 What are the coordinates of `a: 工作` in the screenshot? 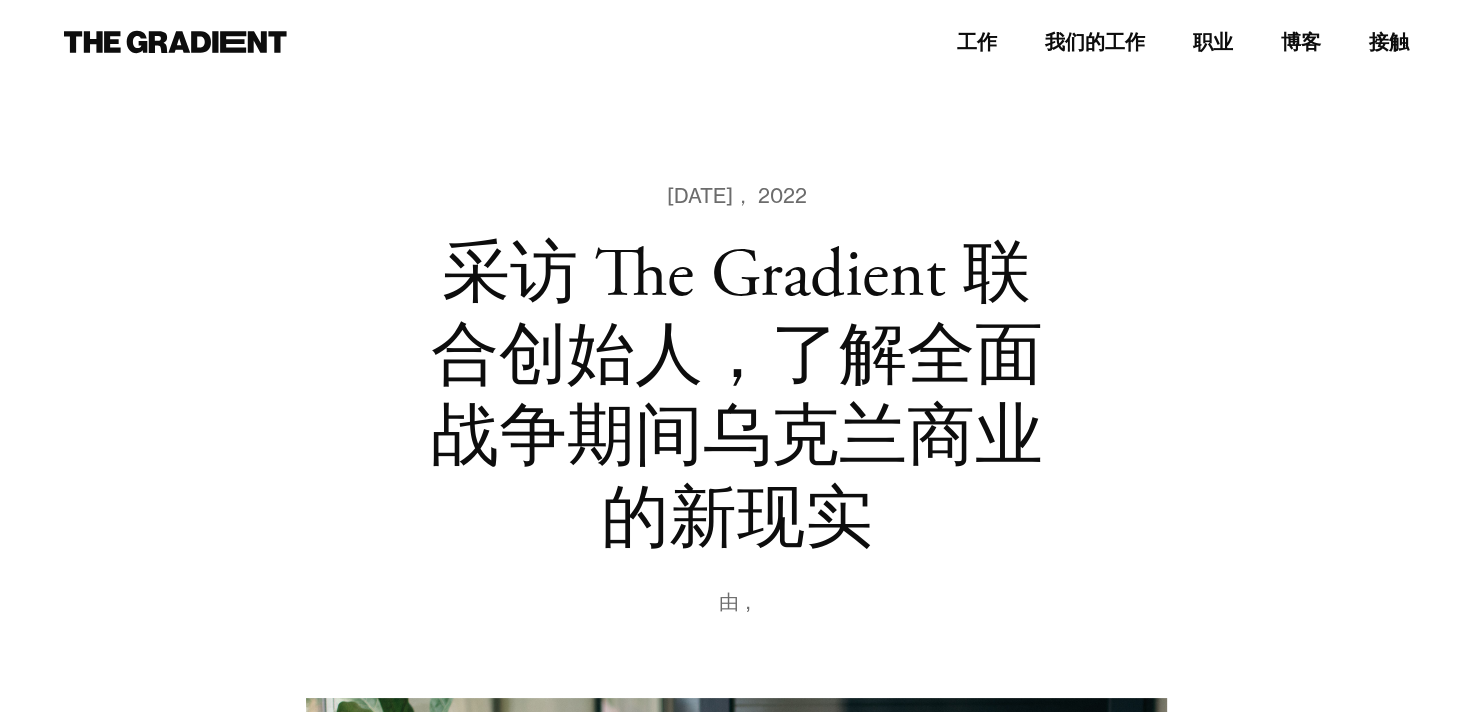 It's located at (977, 42).